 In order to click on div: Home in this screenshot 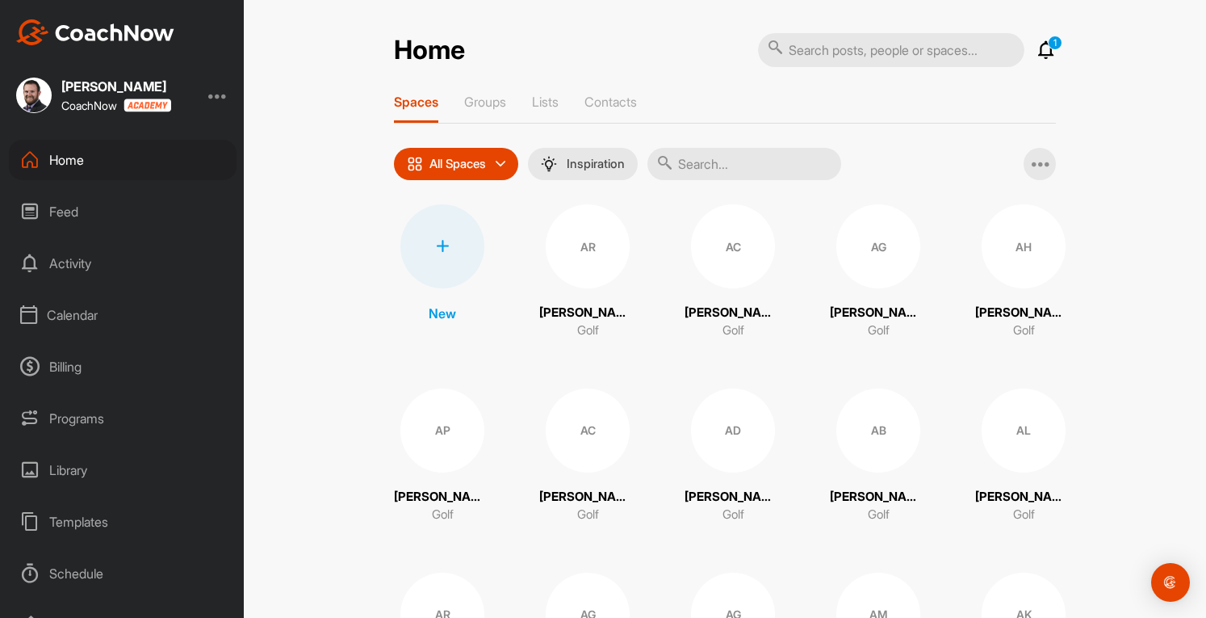, I will do `click(123, 160)`.